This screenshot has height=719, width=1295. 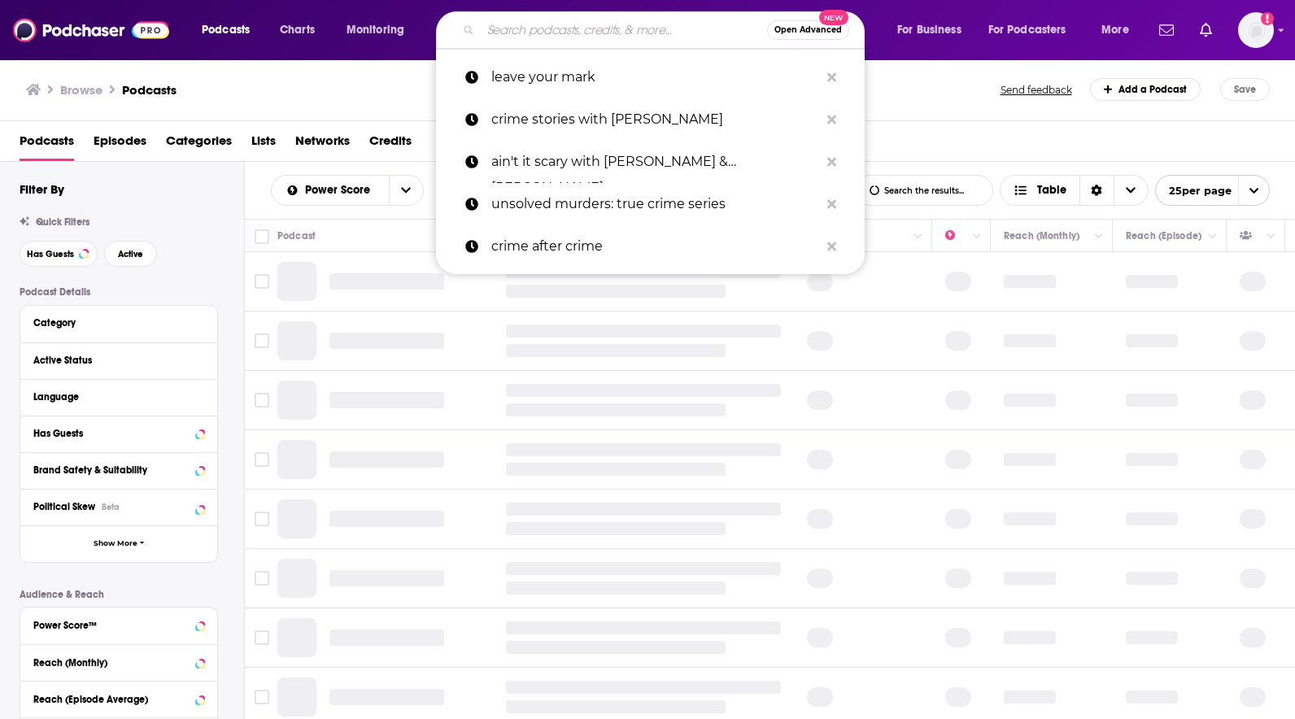 I want to click on h2: Filter By, so click(x=41, y=189).